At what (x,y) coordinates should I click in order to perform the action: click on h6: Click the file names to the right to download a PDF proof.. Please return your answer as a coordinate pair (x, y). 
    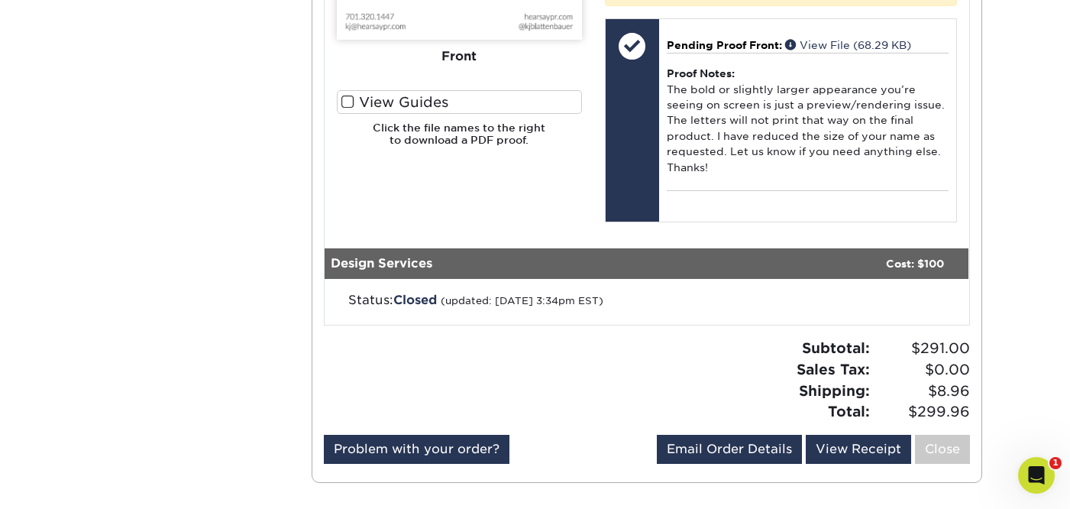
    Looking at the image, I should click on (459, 140).